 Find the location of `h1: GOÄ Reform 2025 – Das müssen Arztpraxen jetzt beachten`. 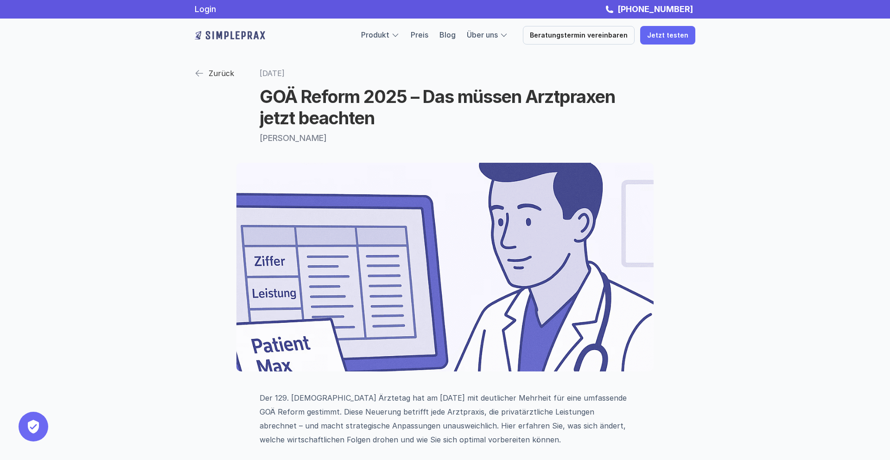

h1: GOÄ Reform 2025 – Das müssen Arztpraxen jetzt beachten is located at coordinates (445, 107).